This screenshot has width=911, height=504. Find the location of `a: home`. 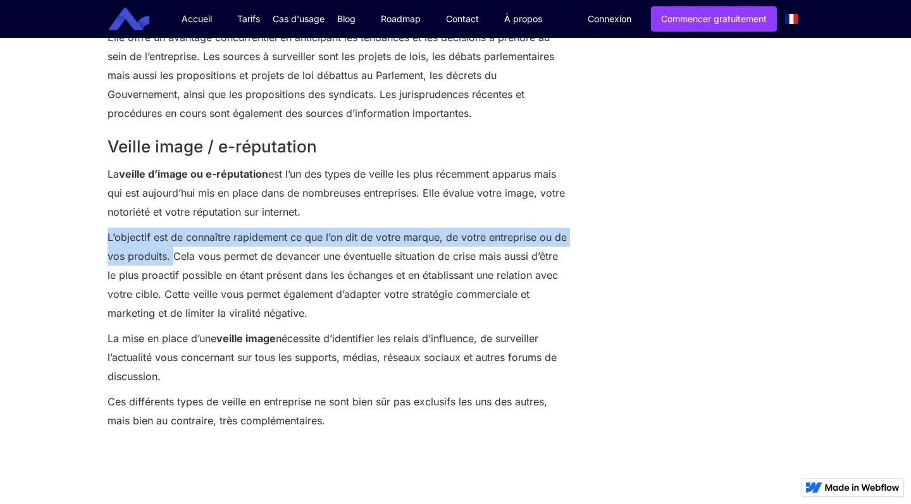

a: home is located at coordinates (138, 19).